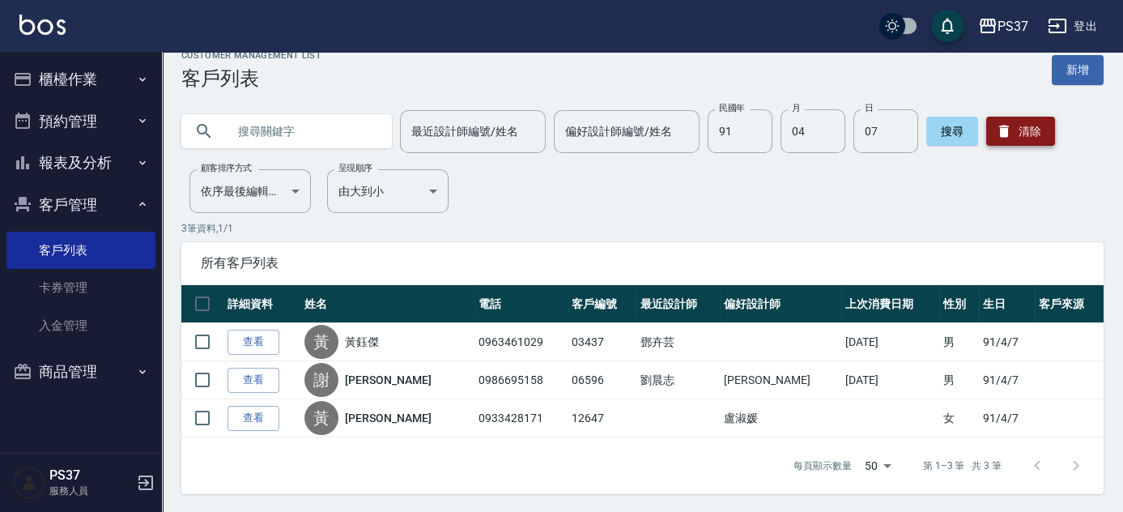 Image resolution: width=1123 pixels, height=512 pixels. Describe the element at coordinates (1068, 304) in the screenshot. I see `th: 客戶來源` at that location.